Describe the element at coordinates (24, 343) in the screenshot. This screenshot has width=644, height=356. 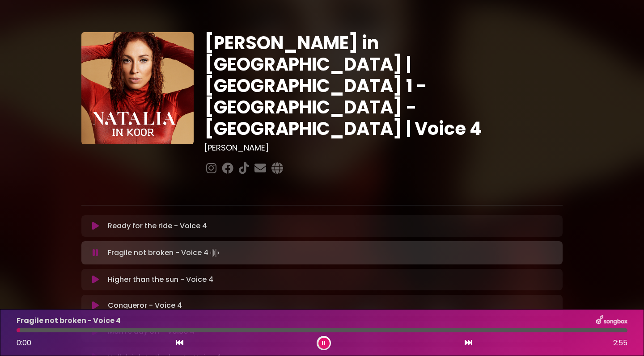
I see `span: 0:00` at that location.